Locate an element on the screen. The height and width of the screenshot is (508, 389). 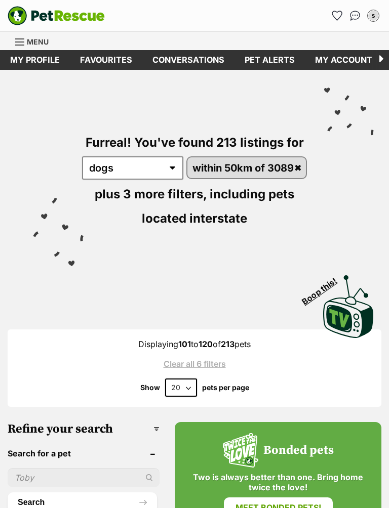
strong: 101 is located at coordinates (184, 344).